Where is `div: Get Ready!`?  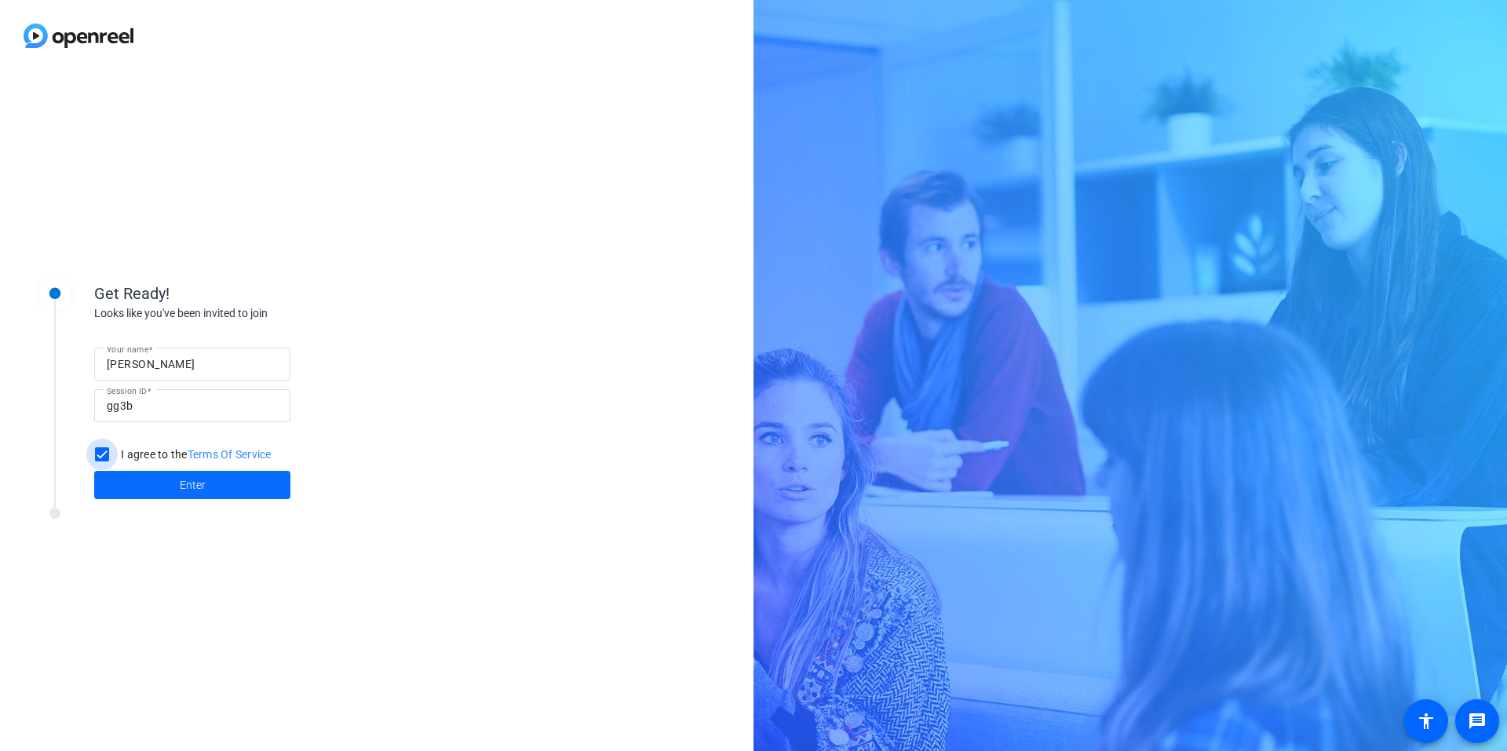 div: Get Ready! is located at coordinates (251, 294).